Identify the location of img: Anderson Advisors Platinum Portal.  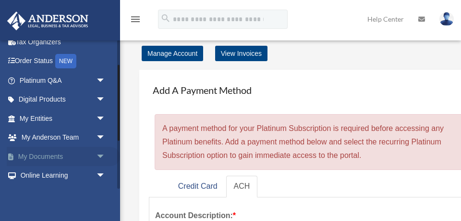
(48, 21).